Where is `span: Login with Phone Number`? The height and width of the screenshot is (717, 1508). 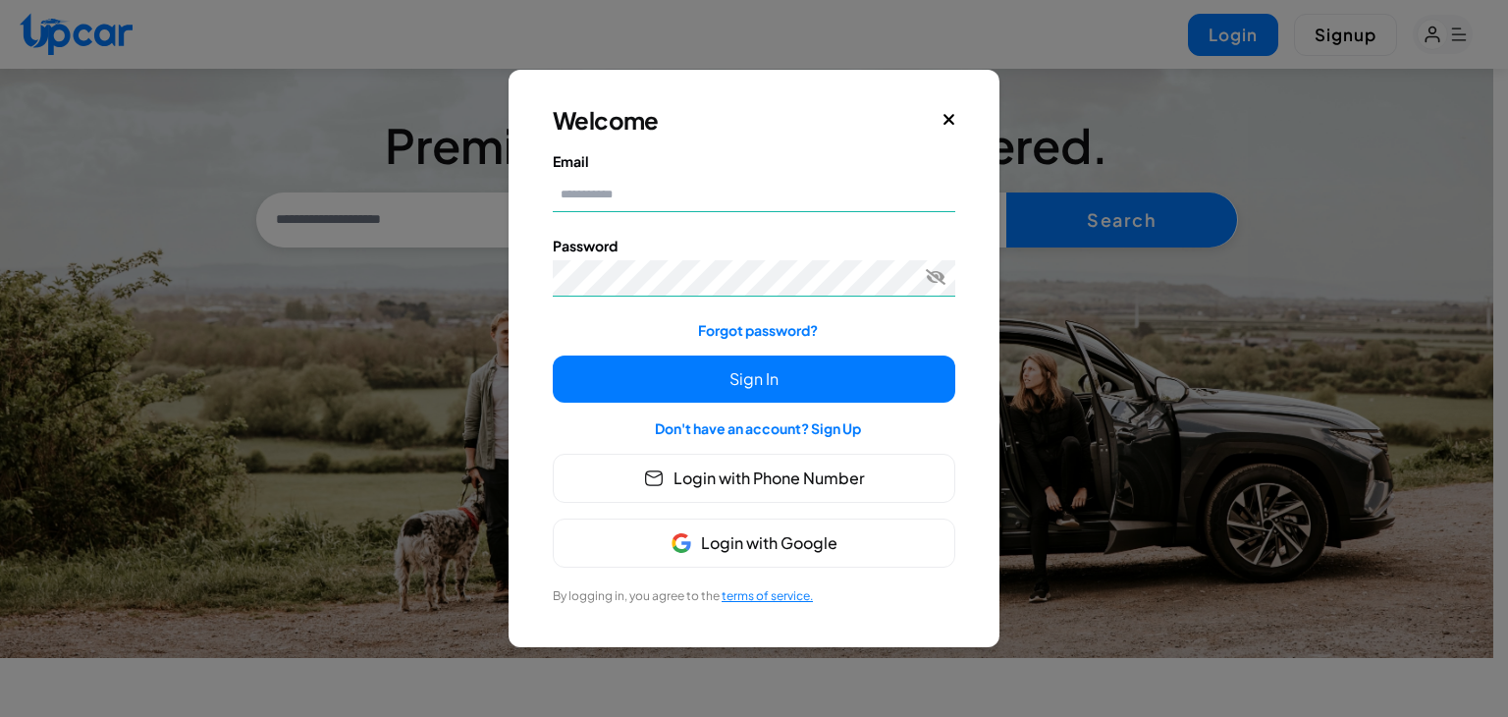 span: Login with Phone Number is located at coordinates (769, 478).